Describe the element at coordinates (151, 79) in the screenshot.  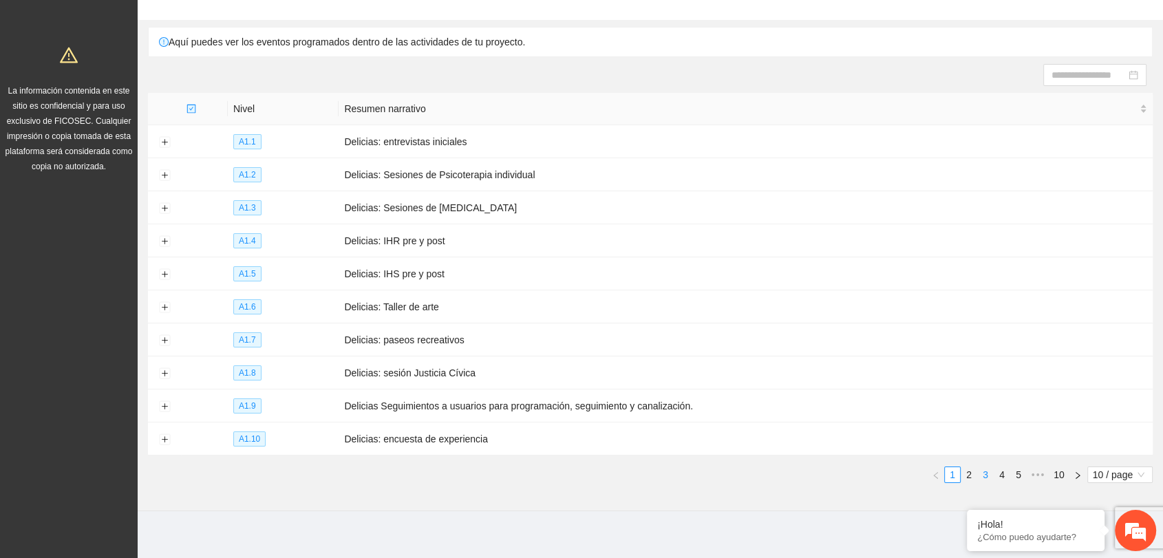
I see `div: Chatee con nosotros ahora` at that location.